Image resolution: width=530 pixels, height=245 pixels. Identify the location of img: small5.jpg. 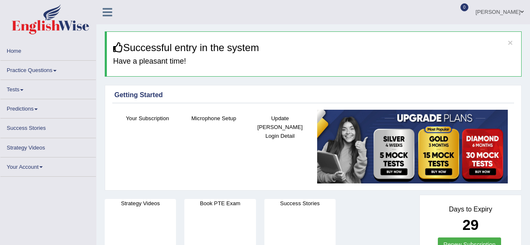
(412, 147).